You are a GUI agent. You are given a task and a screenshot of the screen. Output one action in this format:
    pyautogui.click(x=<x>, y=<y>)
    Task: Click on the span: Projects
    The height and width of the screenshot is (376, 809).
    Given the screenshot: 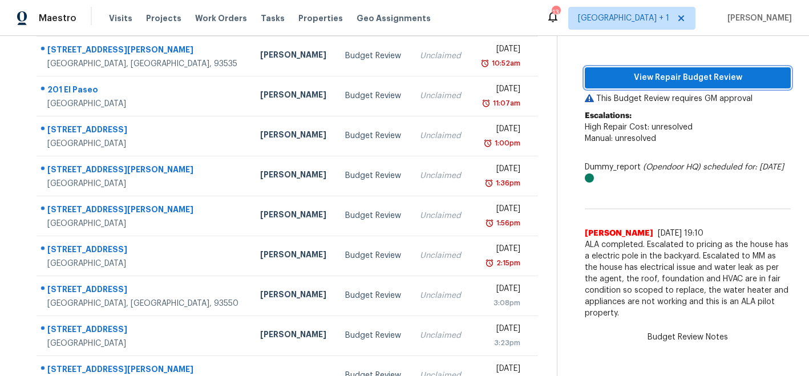 What is the action you would take?
    pyautogui.click(x=164, y=18)
    